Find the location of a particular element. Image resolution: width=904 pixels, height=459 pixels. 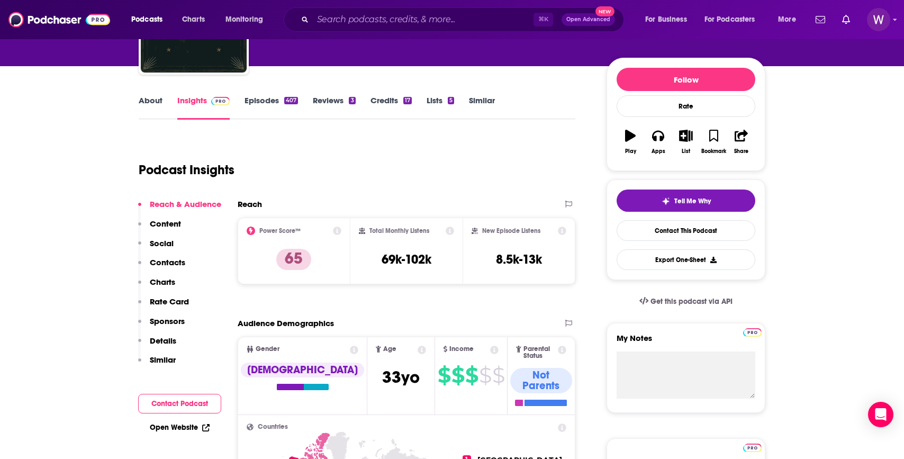

button: Share is located at coordinates (742, 142).